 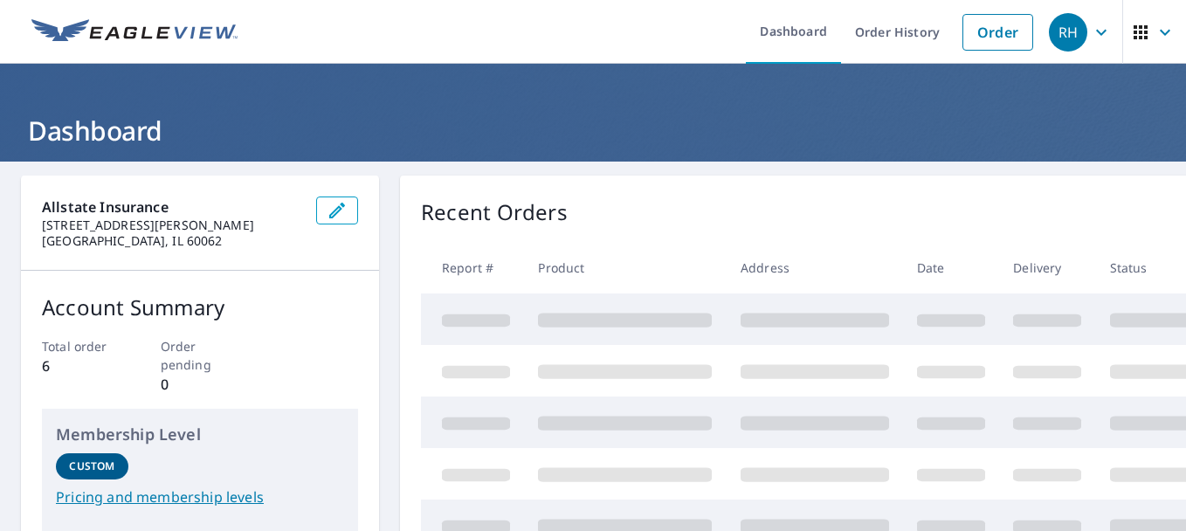 What do you see at coordinates (472, 267) in the screenshot?
I see `th: Report #` at bounding box center [472, 267].